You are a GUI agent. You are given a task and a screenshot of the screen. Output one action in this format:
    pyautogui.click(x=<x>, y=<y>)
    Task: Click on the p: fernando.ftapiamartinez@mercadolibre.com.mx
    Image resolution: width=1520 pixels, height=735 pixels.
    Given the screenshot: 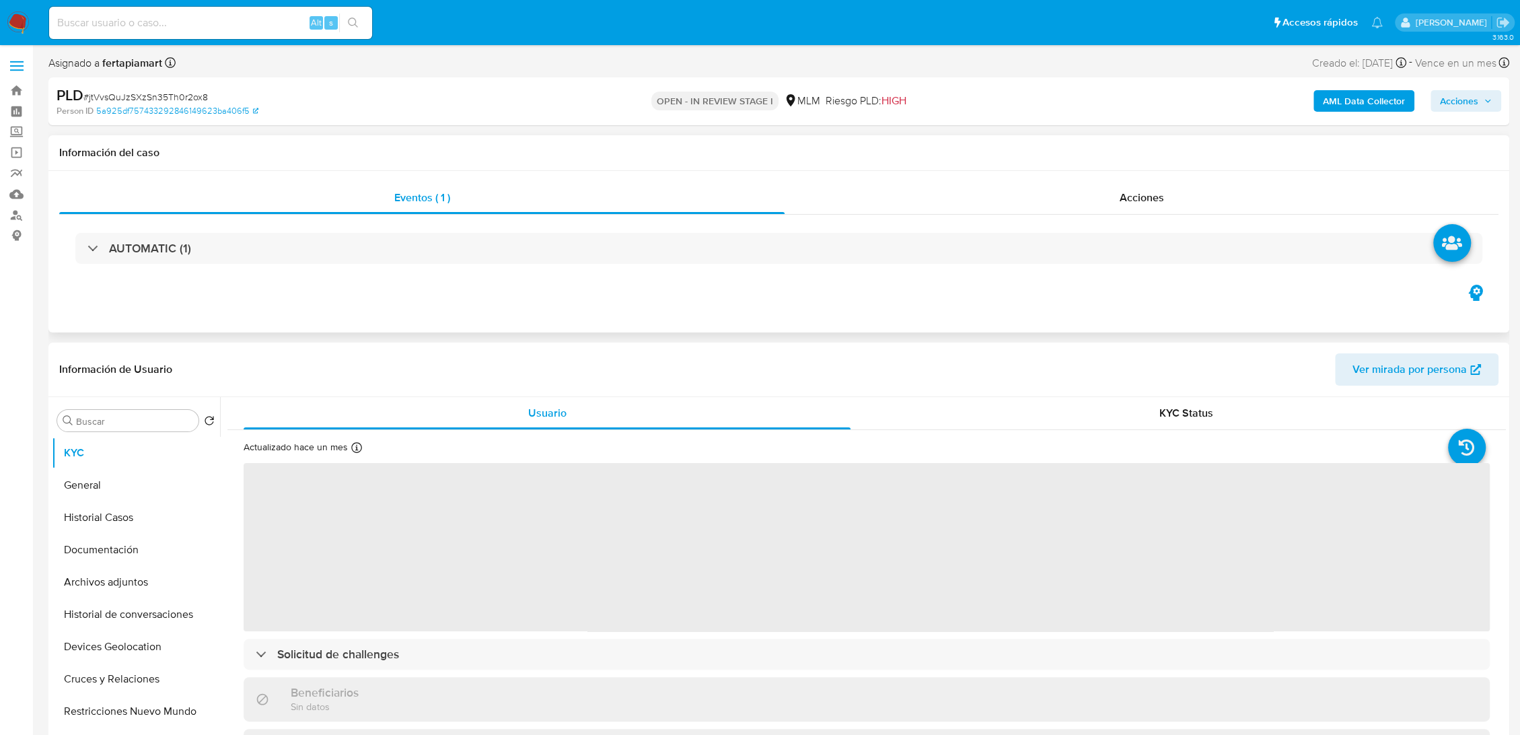 What is the action you would take?
    pyautogui.click(x=1452, y=22)
    